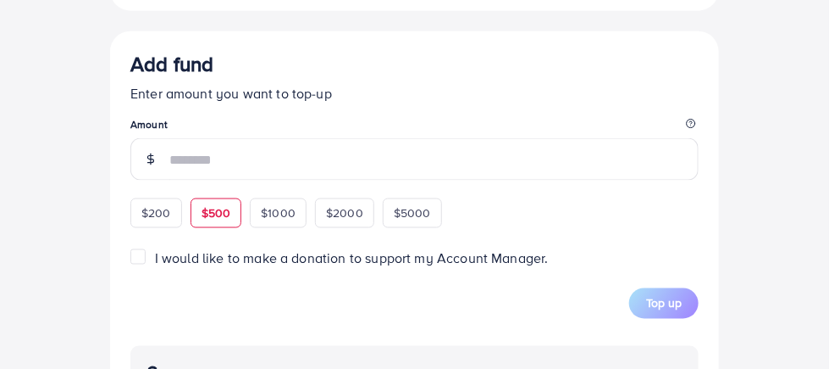 The height and width of the screenshot is (369, 829). What do you see at coordinates (156, 213) in the screenshot?
I see `span: $200` at bounding box center [156, 213].